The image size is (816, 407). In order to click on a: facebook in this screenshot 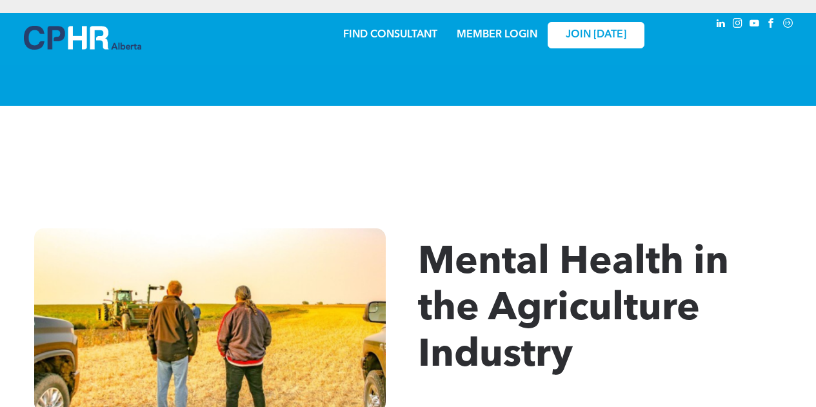, I will do `click(771, 25)`.